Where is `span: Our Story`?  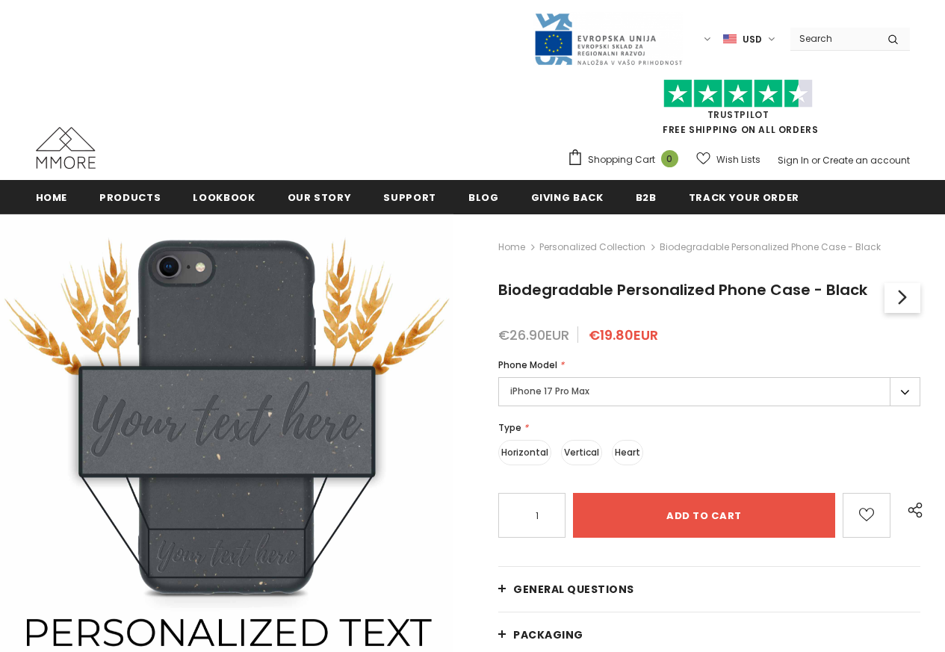 span: Our Story is located at coordinates (320, 197).